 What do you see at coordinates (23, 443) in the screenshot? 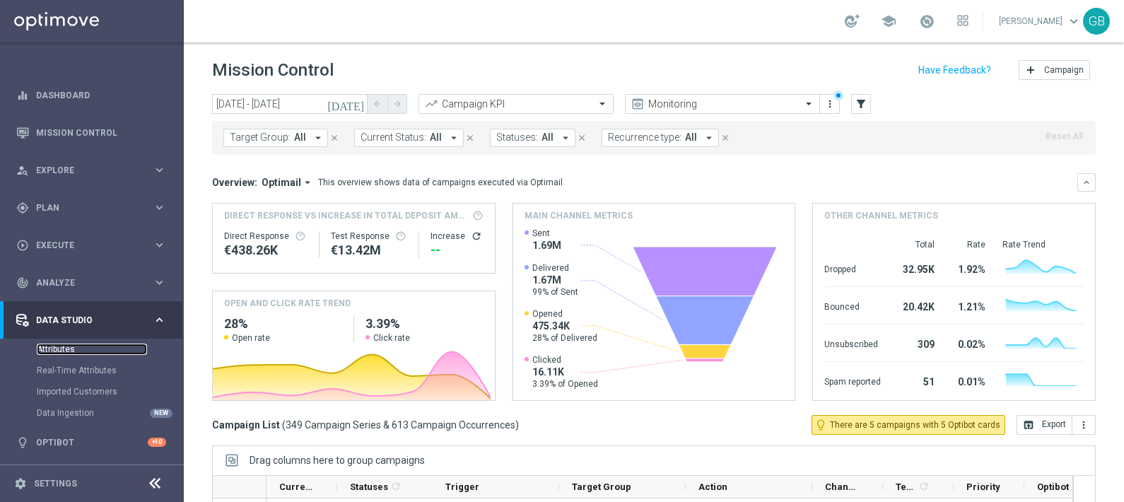
I see `i: lightbulb` at bounding box center [23, 443].